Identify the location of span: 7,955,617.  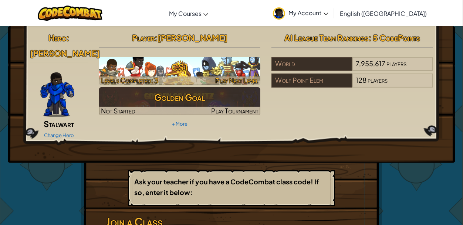
(371, 63).